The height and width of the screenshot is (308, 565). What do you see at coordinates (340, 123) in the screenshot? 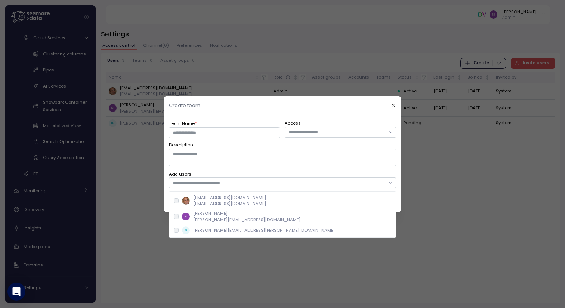
I see `label: Access` at bounding box center [340, 123].